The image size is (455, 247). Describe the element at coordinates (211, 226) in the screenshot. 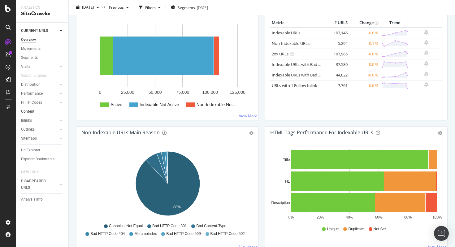

I see `span: Bad Content-Type` at that location.